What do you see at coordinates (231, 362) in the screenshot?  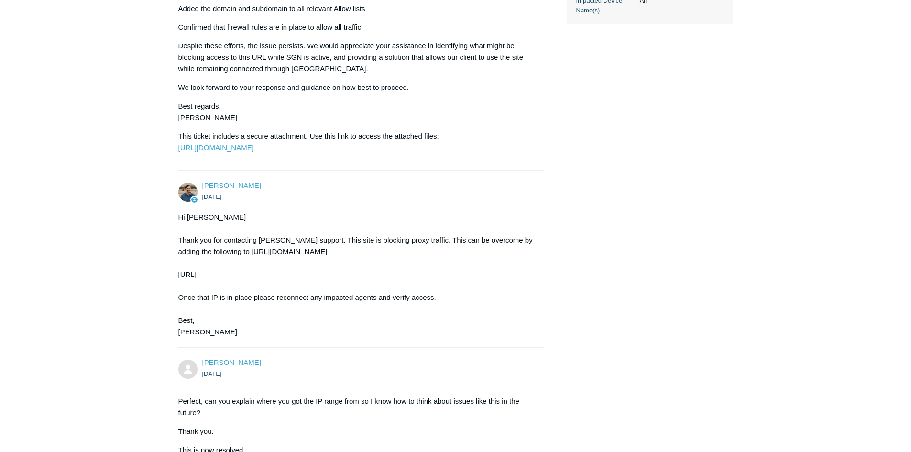 I see `span: Angelo Agosto` at bounding box center [231, 362].